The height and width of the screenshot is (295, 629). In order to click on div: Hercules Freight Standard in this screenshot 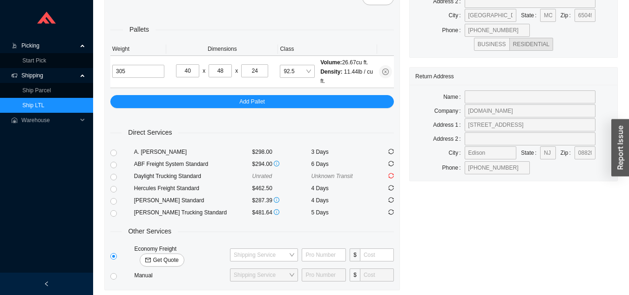, I will do `click(193, 188)`.